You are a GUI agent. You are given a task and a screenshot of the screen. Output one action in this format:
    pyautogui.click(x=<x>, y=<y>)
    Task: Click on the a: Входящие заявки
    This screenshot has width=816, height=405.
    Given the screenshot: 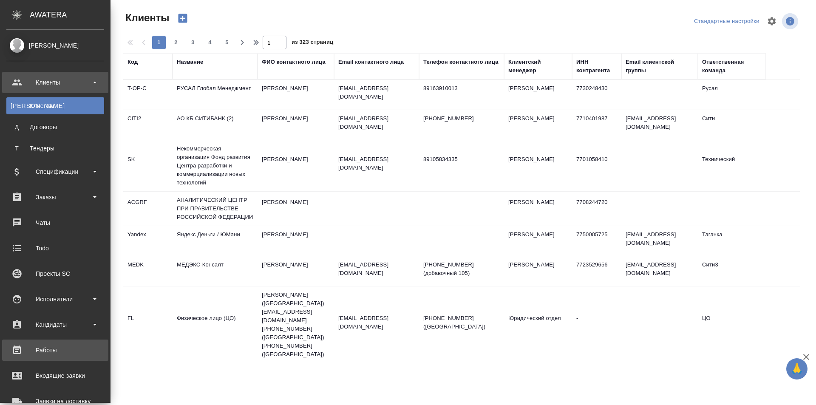 What is the action you would take?
    pyautogui.click(x=55, y=376)
    